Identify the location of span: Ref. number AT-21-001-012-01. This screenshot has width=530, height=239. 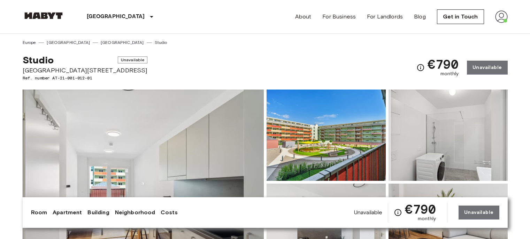
(85, 78).